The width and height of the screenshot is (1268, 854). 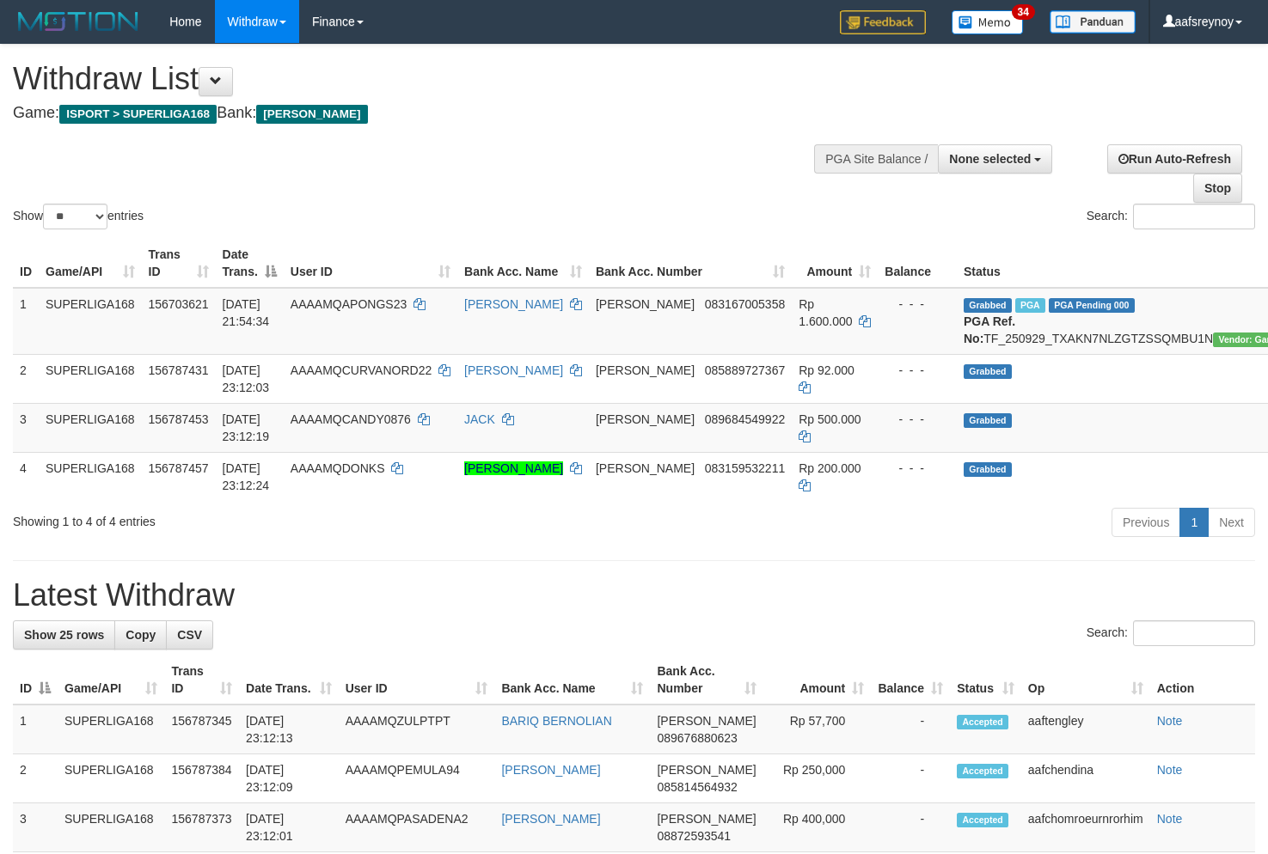 What do you see at coordinates (26, 427) in the screenshot?
I see `td: 3` at bounding box center [26, 427].